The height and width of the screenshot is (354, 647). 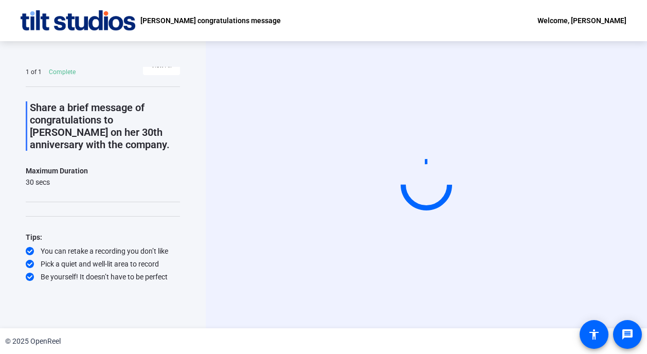 What do you see at coordinates (57, 171) in the screenshot?
I see `div: Maximum Duration` at bounding box center [57, 171].